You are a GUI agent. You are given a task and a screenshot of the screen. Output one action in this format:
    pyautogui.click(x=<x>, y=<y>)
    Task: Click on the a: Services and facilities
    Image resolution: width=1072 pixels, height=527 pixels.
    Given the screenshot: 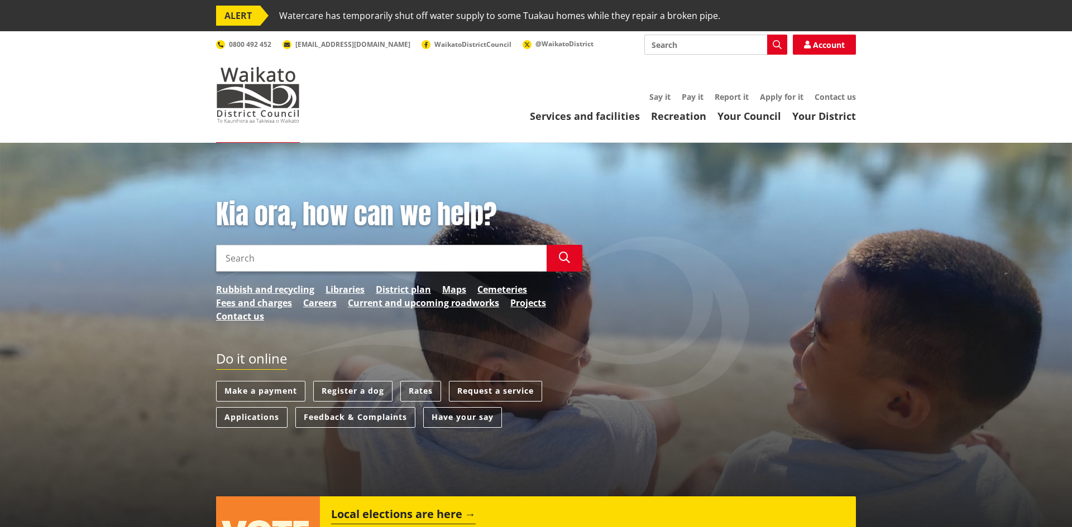 What is the action you would take?
    pyautogui.click(x=584, y=116)
    